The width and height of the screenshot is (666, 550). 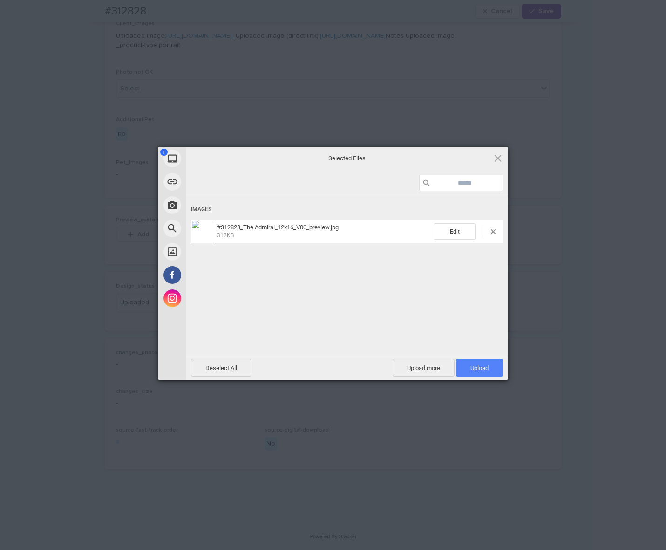 I want to click on div: Unsplash, so click(x=214, y=252).